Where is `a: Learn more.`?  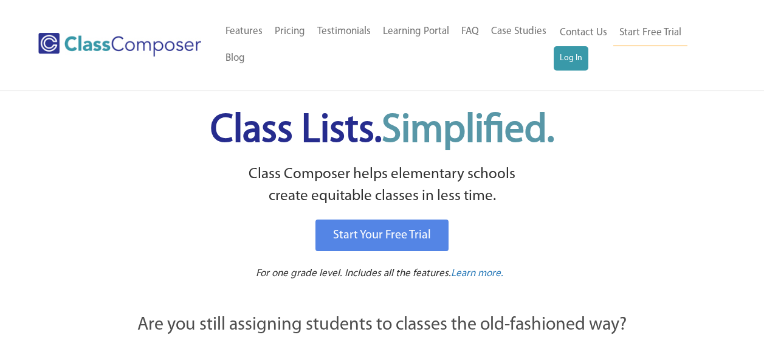 a: Learn more. is located at coordinates (477, 274).